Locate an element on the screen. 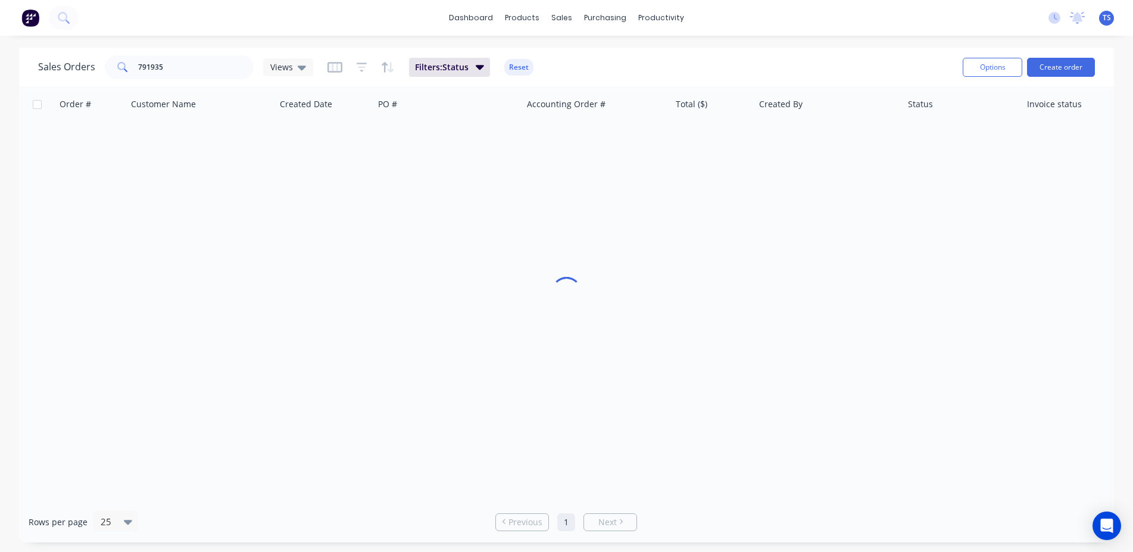  a: Previous page is located at coordinates (522, 522).